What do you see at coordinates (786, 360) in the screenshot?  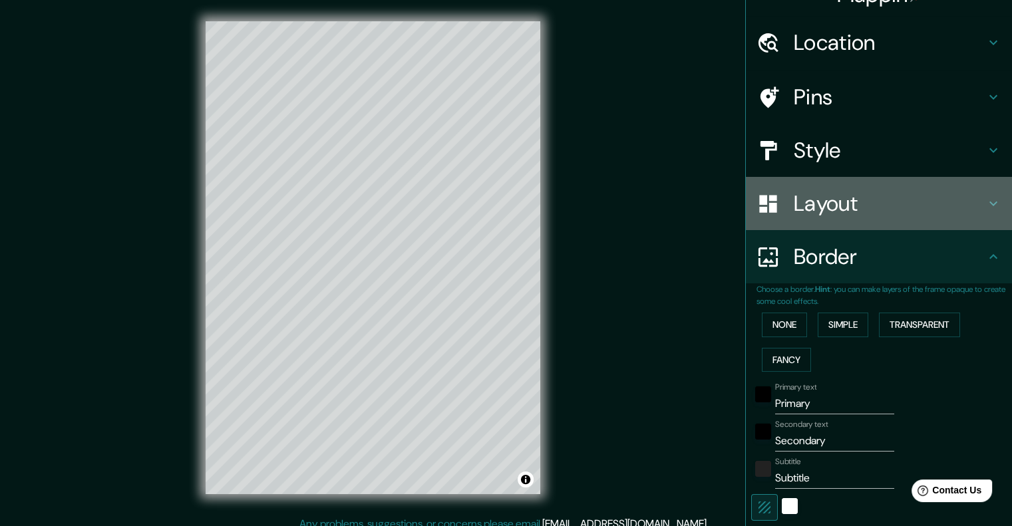 I see `button: Fancy` at bounding box center [786, 360].